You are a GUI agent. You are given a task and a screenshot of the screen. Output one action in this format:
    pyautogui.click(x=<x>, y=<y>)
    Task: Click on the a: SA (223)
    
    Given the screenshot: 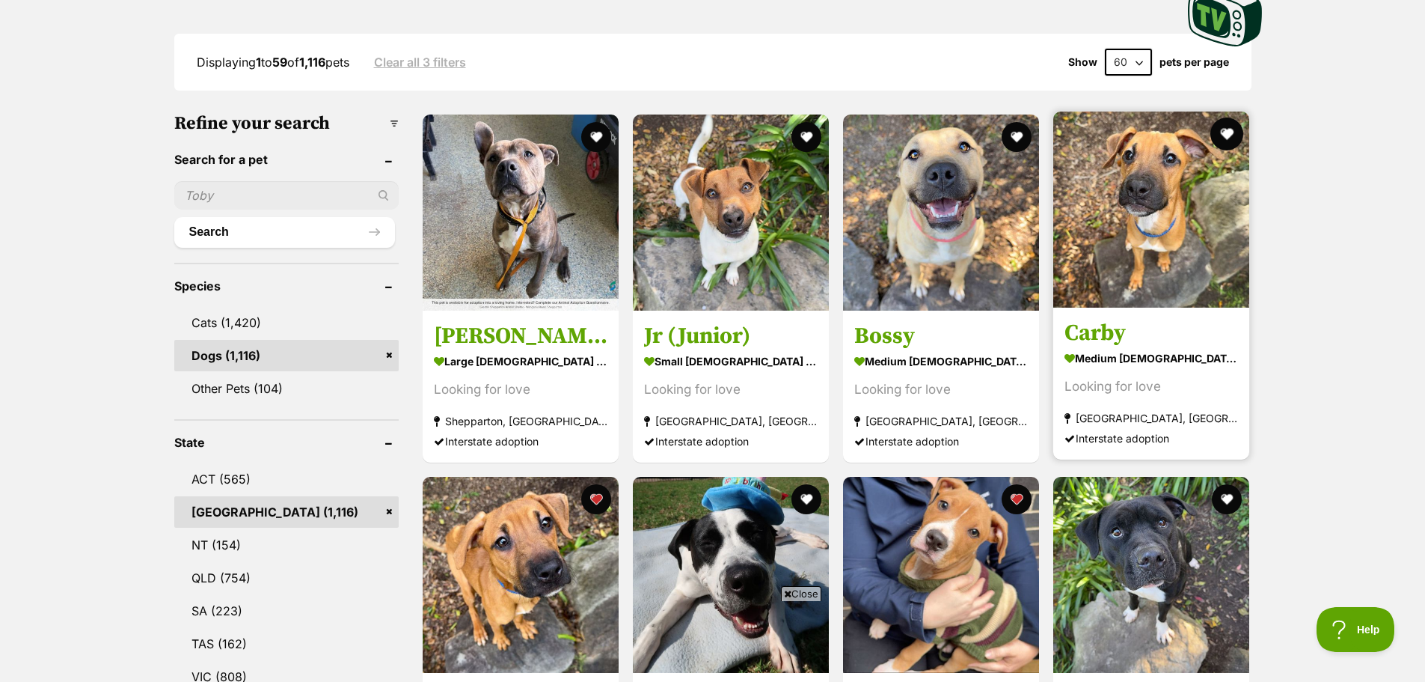 What is the action you would take?
    pyautogui.click(x=287, y=611)
    